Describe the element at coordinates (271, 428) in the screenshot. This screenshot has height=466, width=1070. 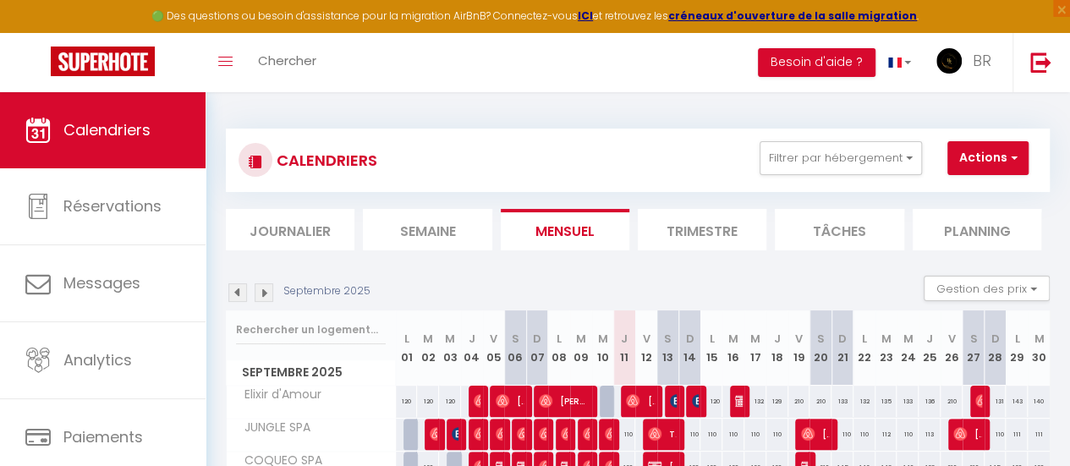
I see `span: JUNGLE SPA` at that location.